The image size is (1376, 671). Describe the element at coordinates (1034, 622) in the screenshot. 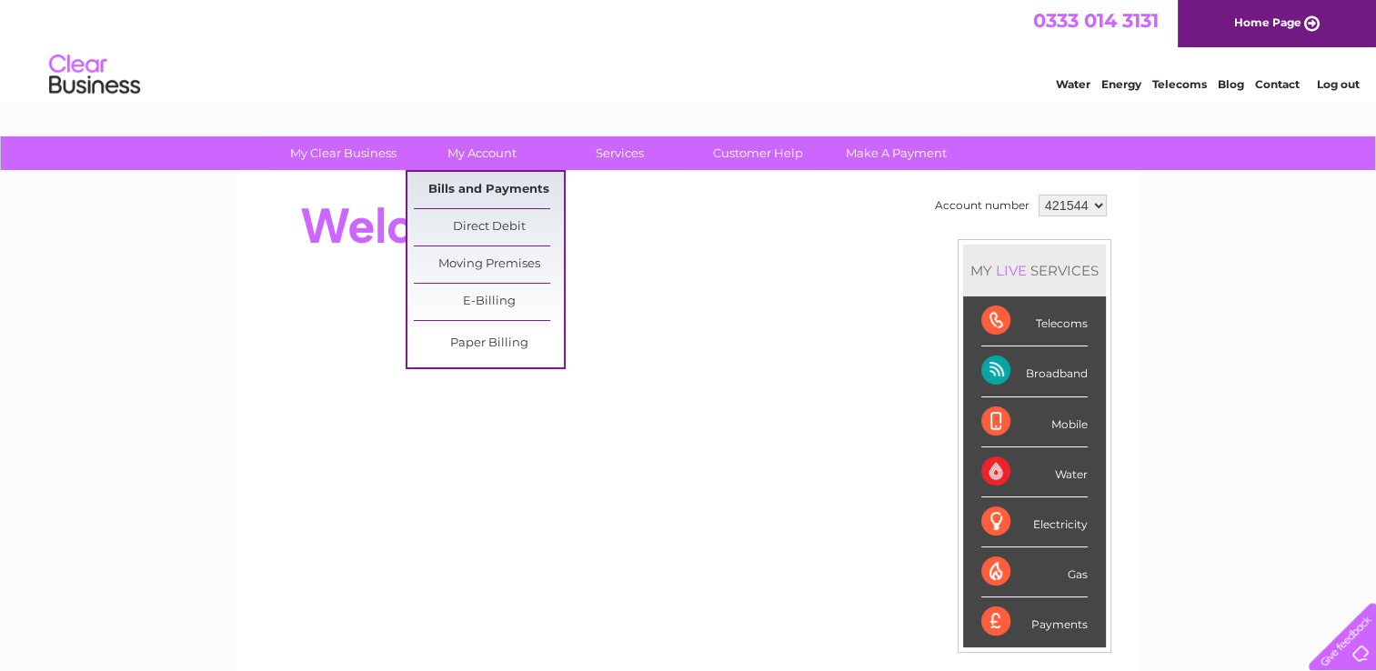

I see `div: Payments` at that location.